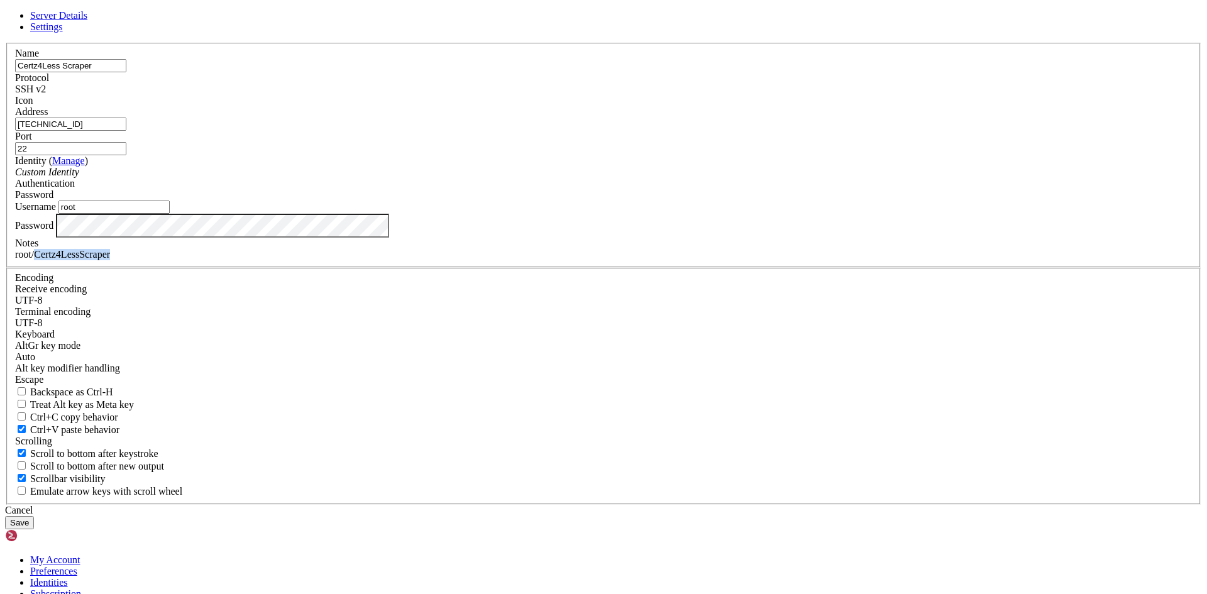 This screenshot has width=1207, height=594. Describe the element at coordinates (53, 571) in the screenshot. I see `a: Preferences` at that location.